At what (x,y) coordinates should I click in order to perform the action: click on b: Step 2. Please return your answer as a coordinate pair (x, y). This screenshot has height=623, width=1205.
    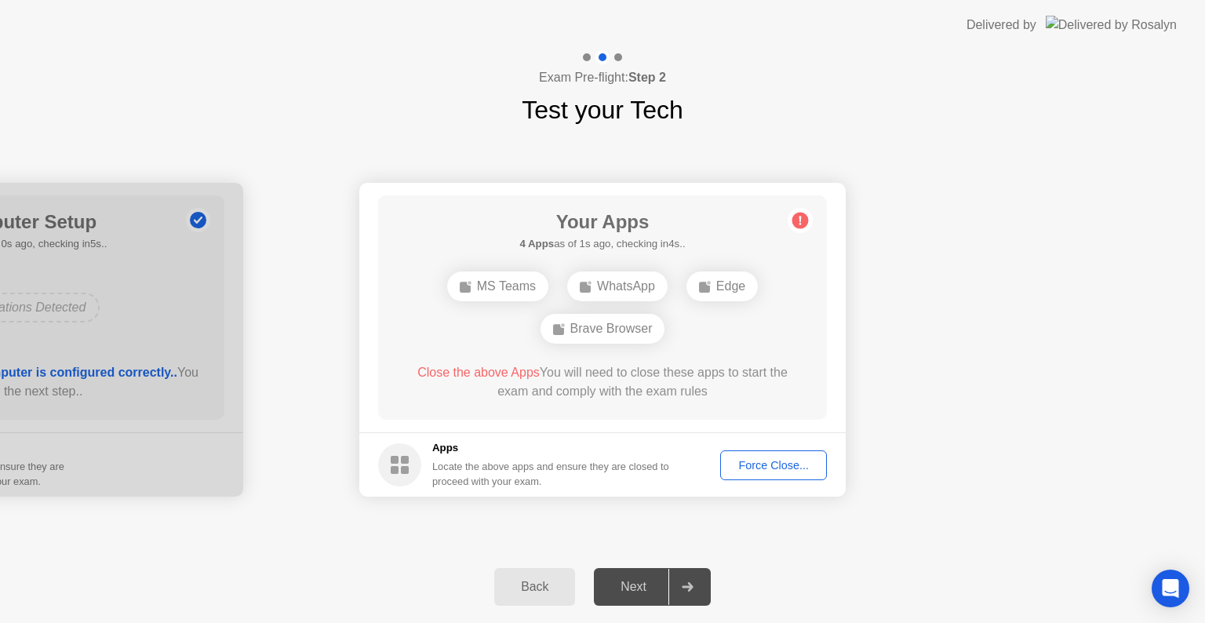
    Looking at the image, I should click on (647, 77).